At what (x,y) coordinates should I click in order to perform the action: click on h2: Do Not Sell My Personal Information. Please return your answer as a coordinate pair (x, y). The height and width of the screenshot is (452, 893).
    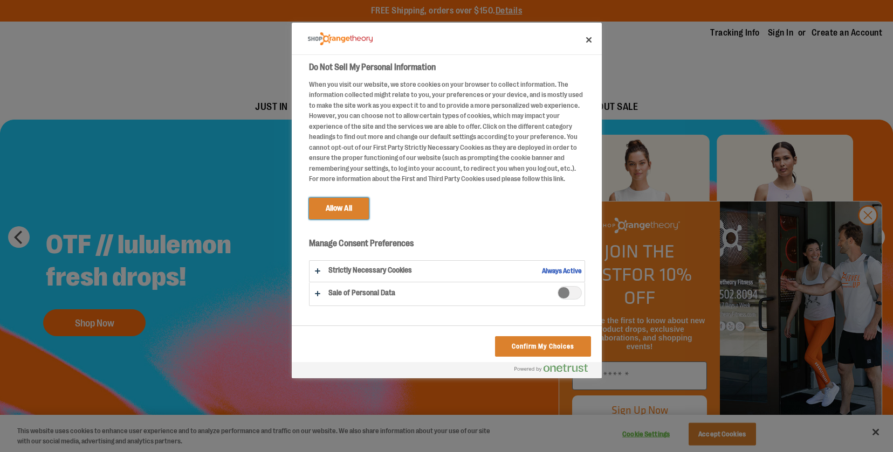
    Looking at the image, I should click on (447, 67).